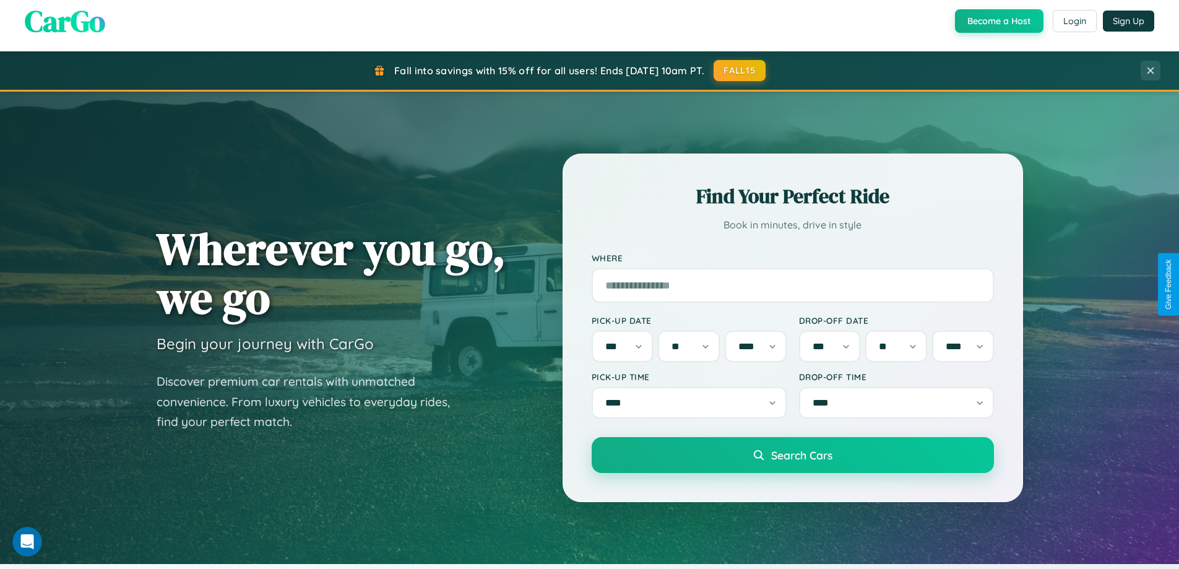 The height and width of the screenshot is (569, 1179). What do you see at coordinates (896, 376) in the screenshot?
I see `label: Drop-off Time` at bounding box center [896, 376].